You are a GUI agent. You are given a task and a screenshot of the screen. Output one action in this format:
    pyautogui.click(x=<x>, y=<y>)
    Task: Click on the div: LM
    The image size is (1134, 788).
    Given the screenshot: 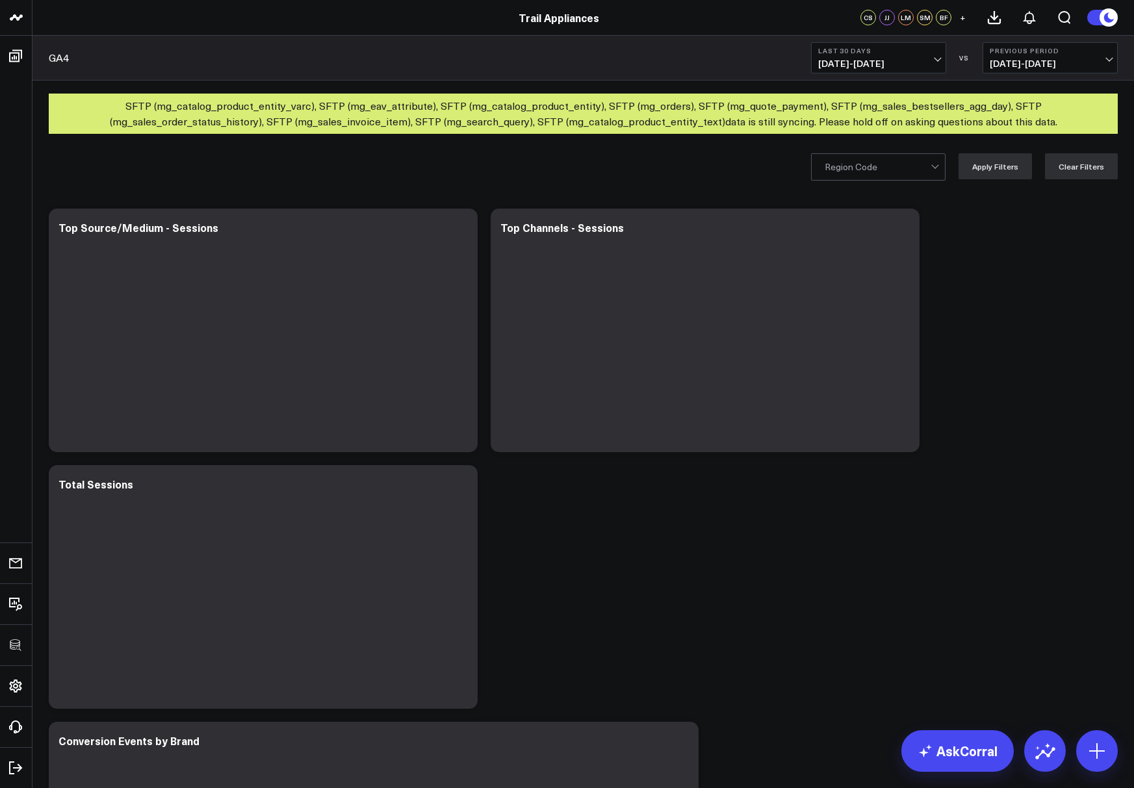 What is the action you would take?
    pyautogui.click(x=906, y=18)
    